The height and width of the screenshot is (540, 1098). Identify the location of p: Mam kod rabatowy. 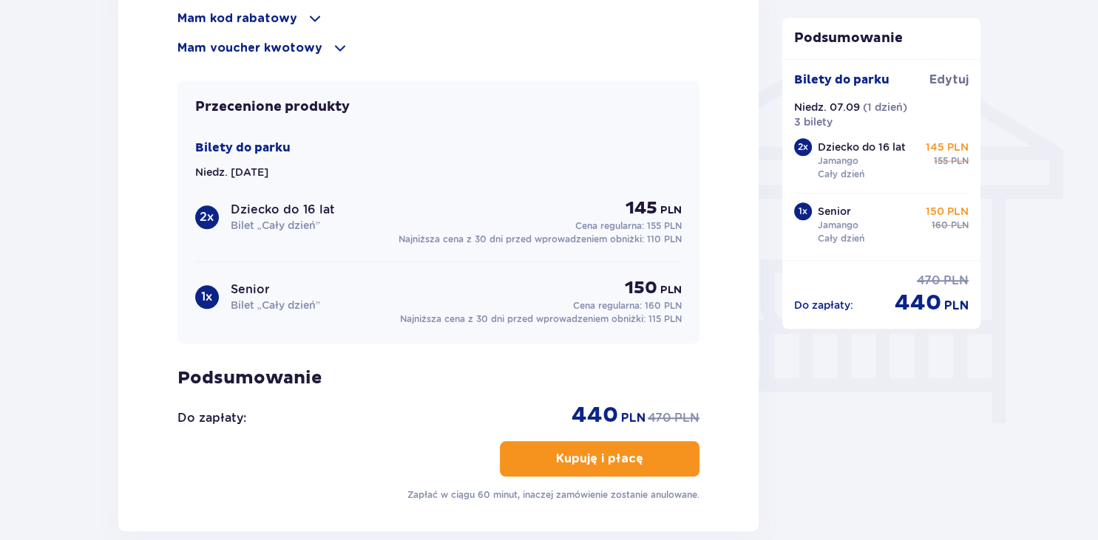
(237, 18).